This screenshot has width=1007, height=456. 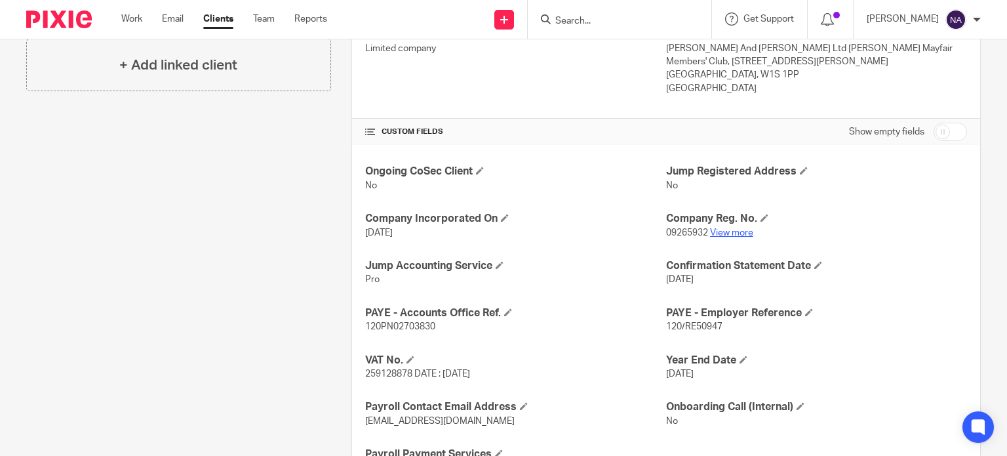 I want to click on span: 120PN02703830, so click(x=400, y=326).